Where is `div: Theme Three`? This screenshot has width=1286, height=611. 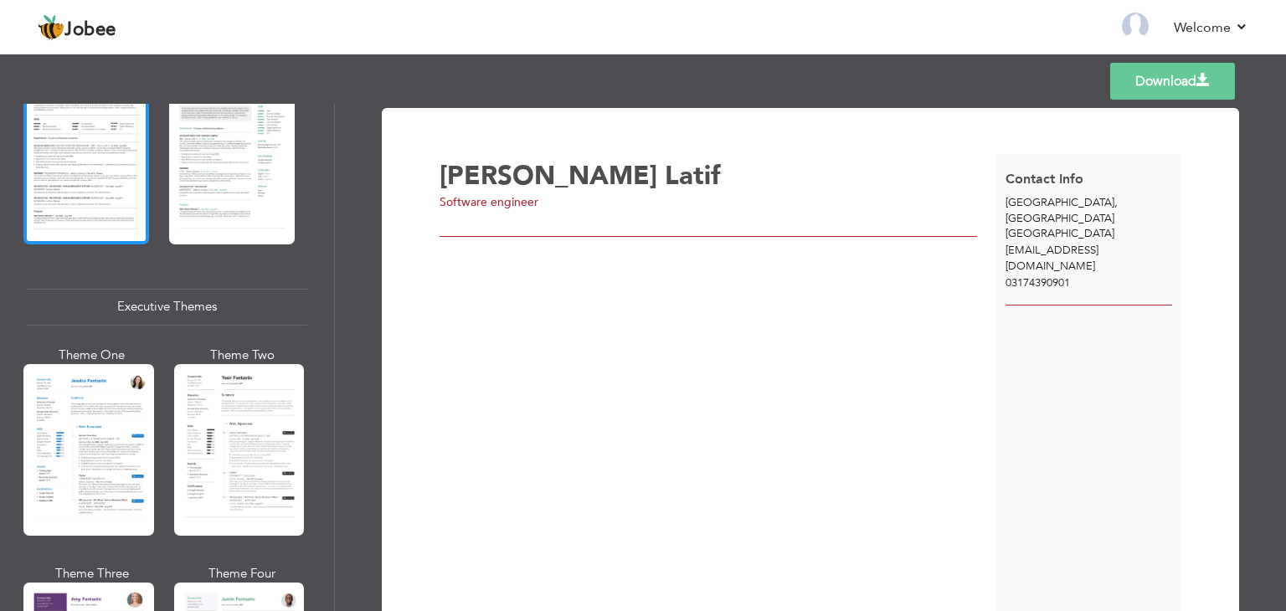
div: Theme Three is located at coordinates (92, 574).